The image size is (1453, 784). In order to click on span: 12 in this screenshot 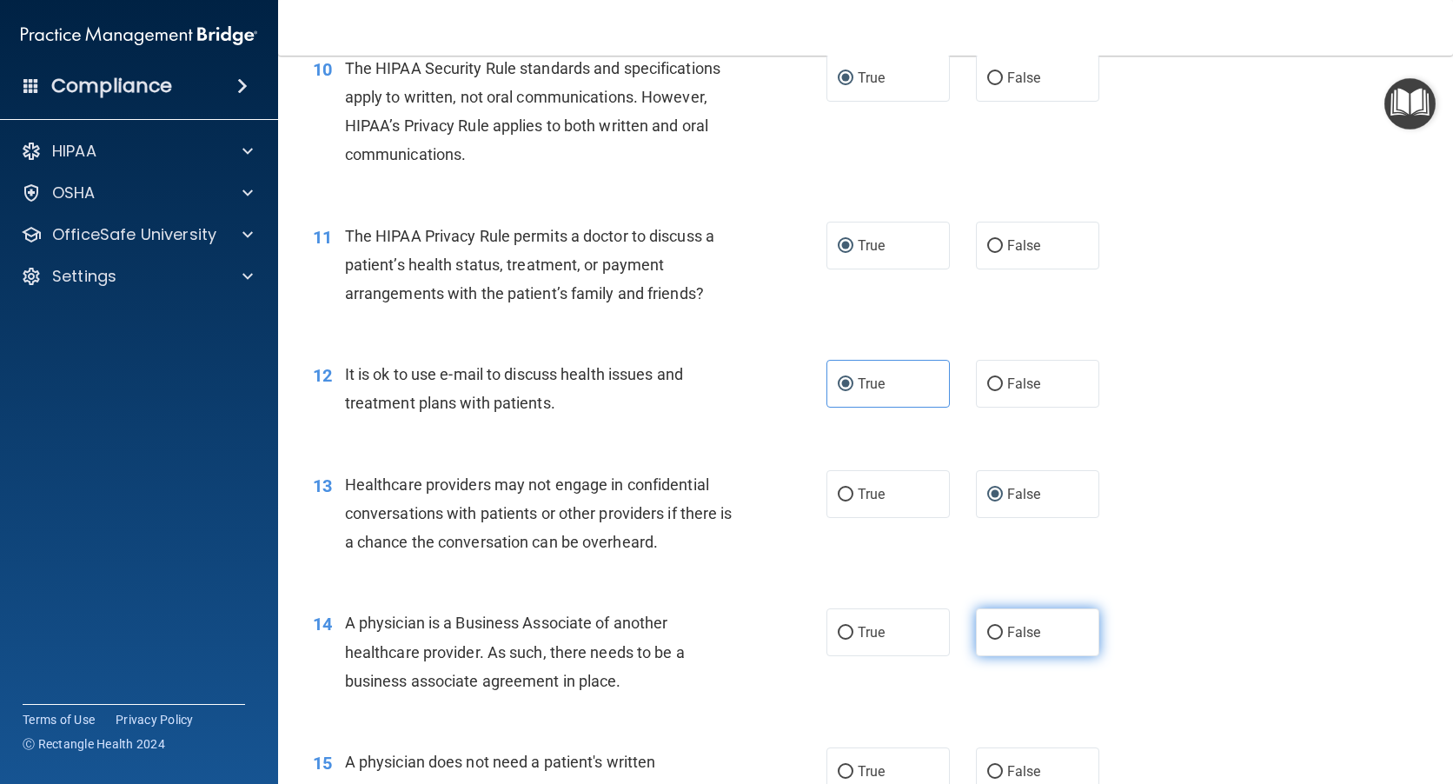, I will do `click(322, 375)`.